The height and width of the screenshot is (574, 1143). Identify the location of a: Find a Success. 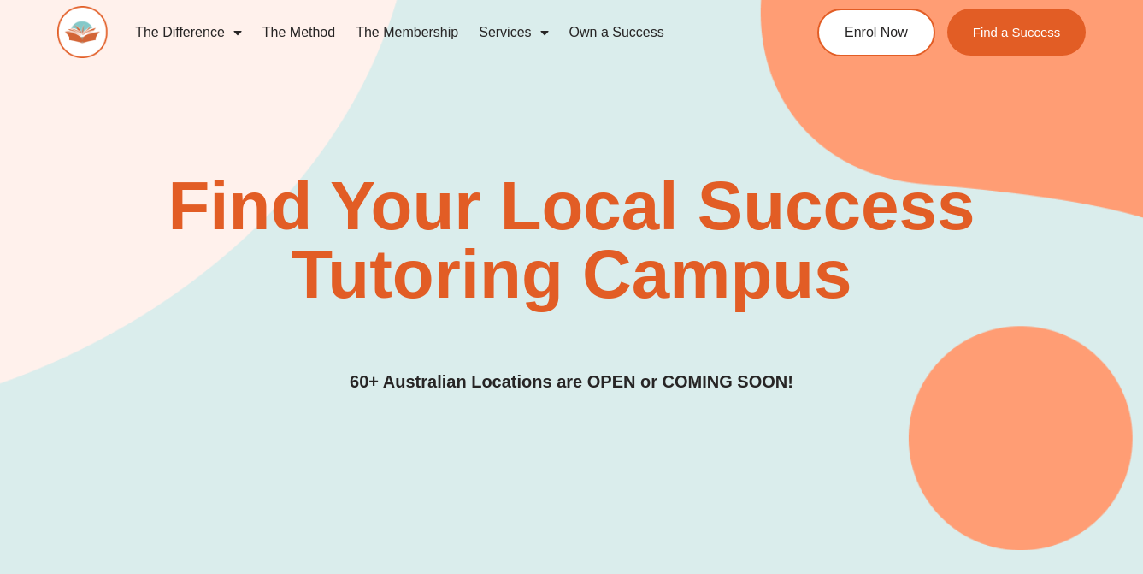
(1017, 32).